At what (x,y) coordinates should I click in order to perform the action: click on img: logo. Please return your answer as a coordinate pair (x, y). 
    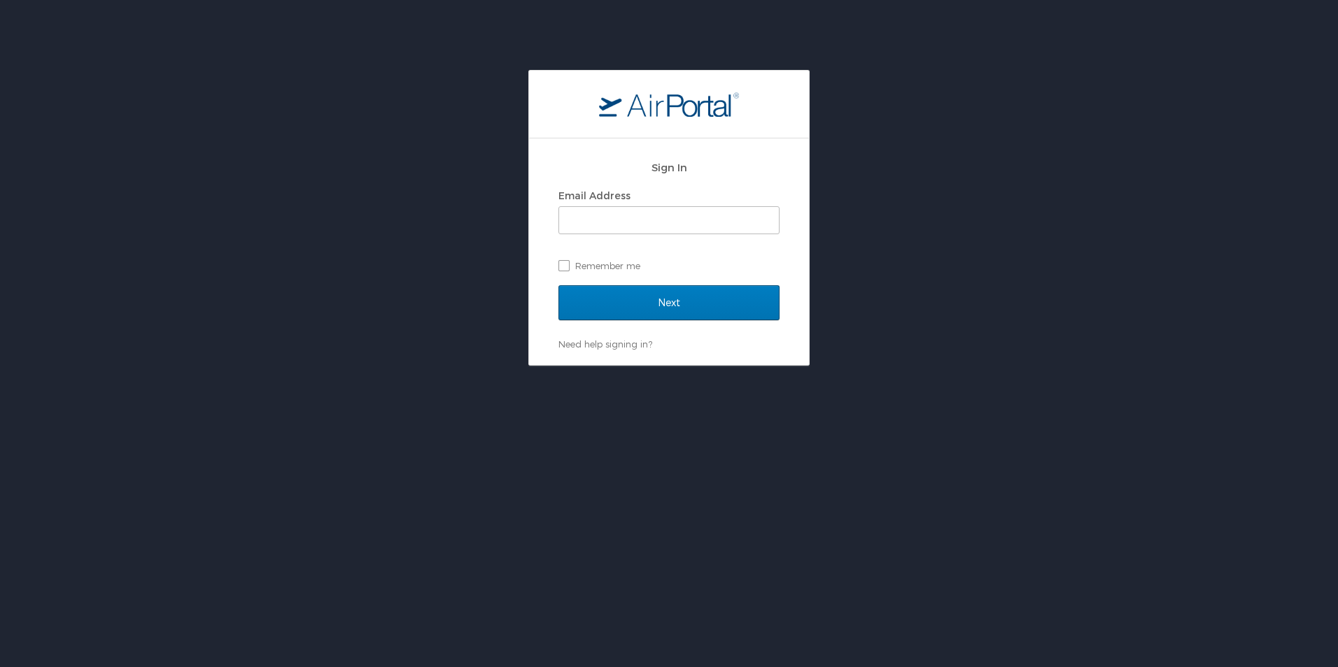
    Looking at the image, I should click on (669, 104).